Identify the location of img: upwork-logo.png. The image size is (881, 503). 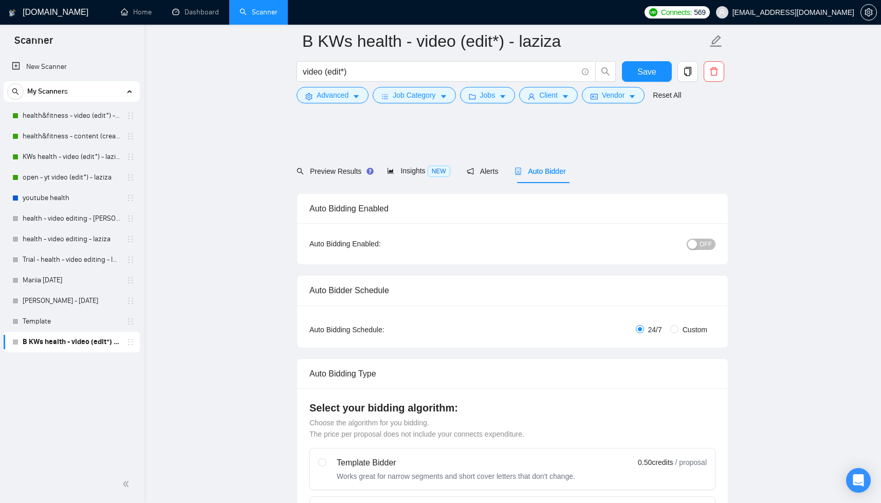
(653, 12).